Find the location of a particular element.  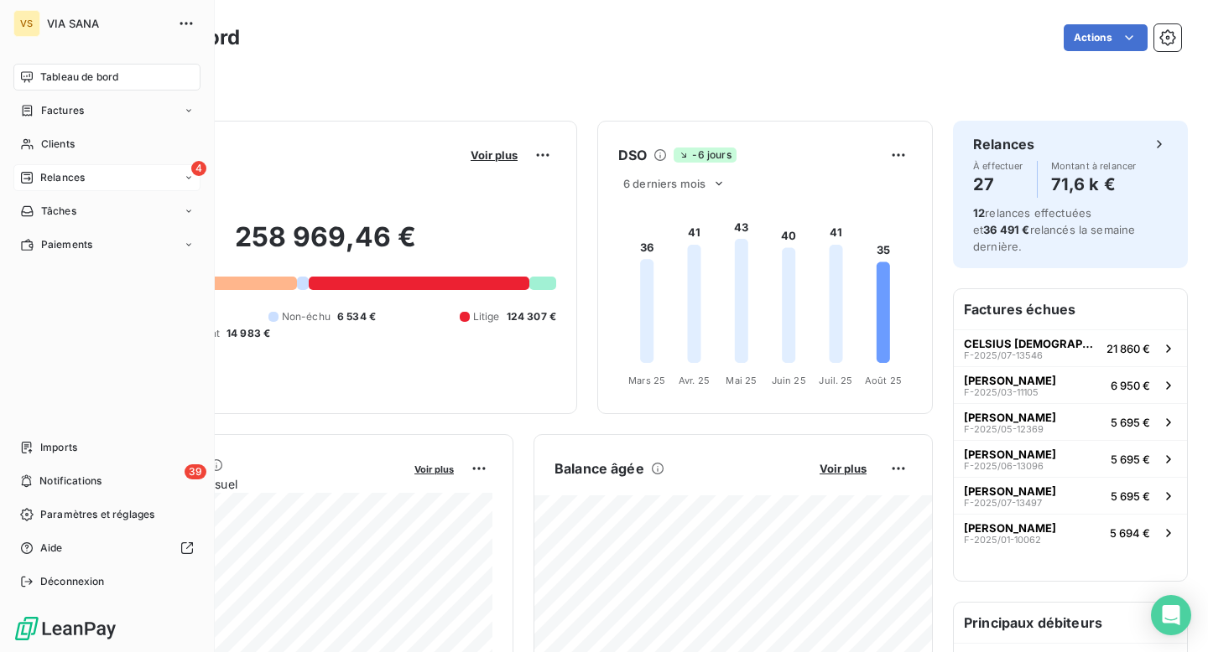

a: Aide is located at coordinates (107, 548).